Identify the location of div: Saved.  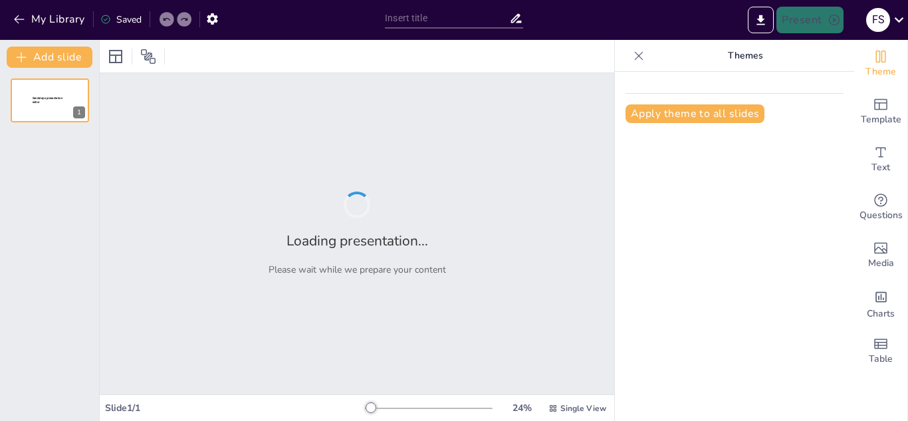
(121, 19).